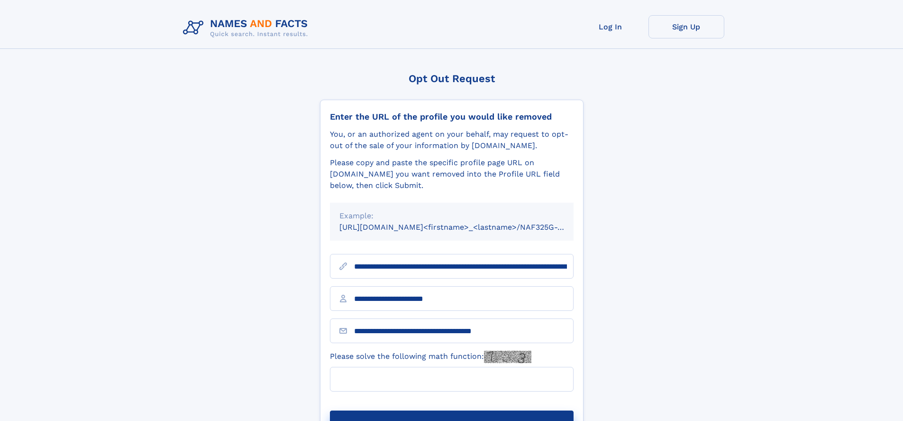 Image resolution: width=903 pixels, height=421 pixels. Describe the element at coordinates (687, 27) in the screenshot. I see `a: Sign Up` at that location.